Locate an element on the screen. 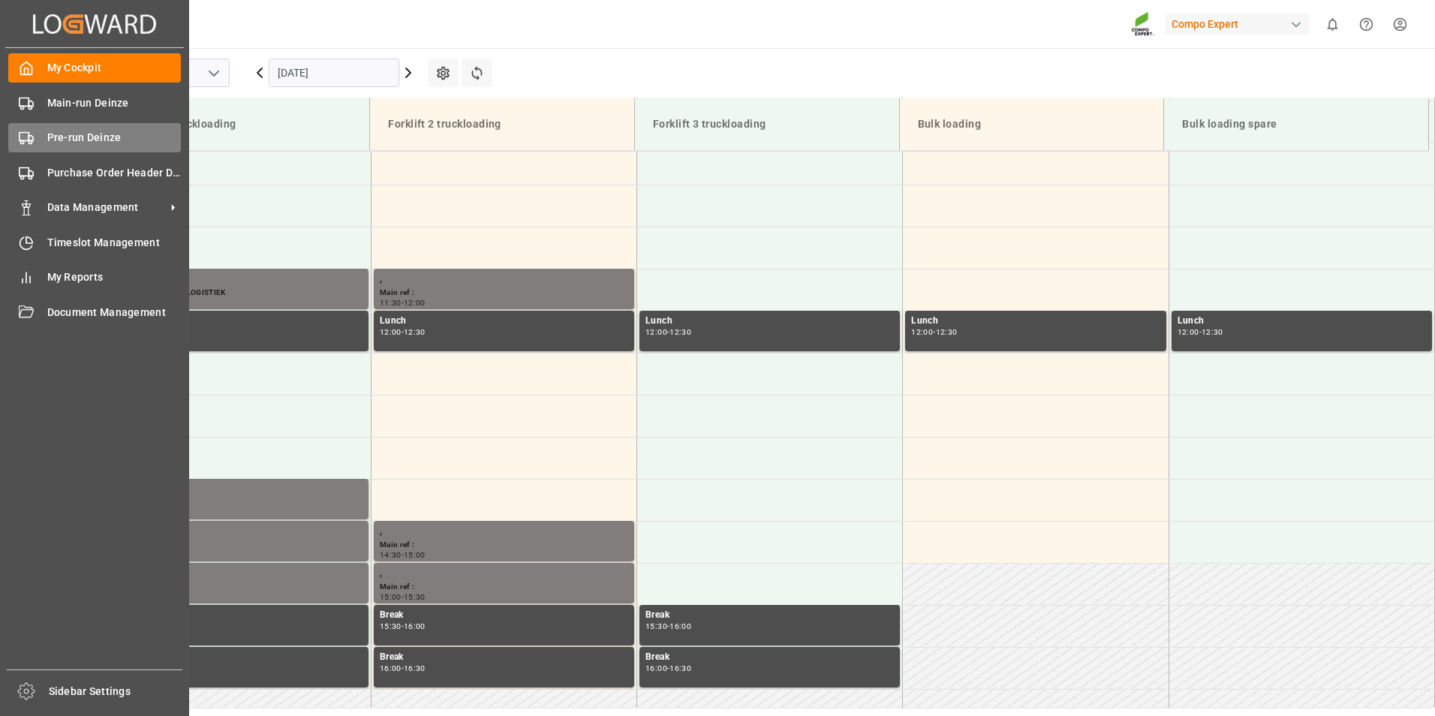 This screenshot has width=1435, height=716. a: Main-run Deinze is located at coordinates (95, 102).